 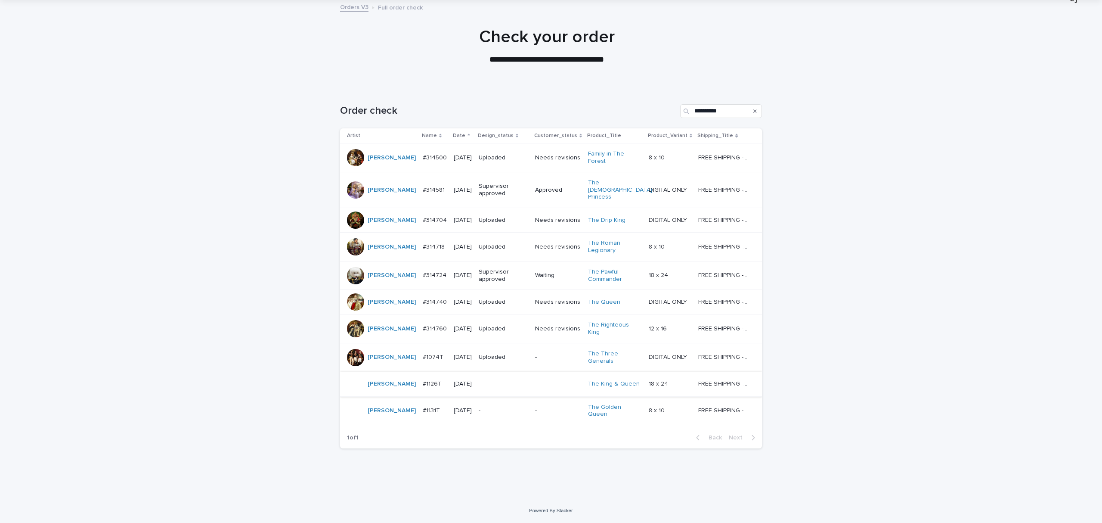 What do you see at coordinates (615, 357) in the screenshot?
I see `a: The Three Generals` at bounding box center [615, 357].